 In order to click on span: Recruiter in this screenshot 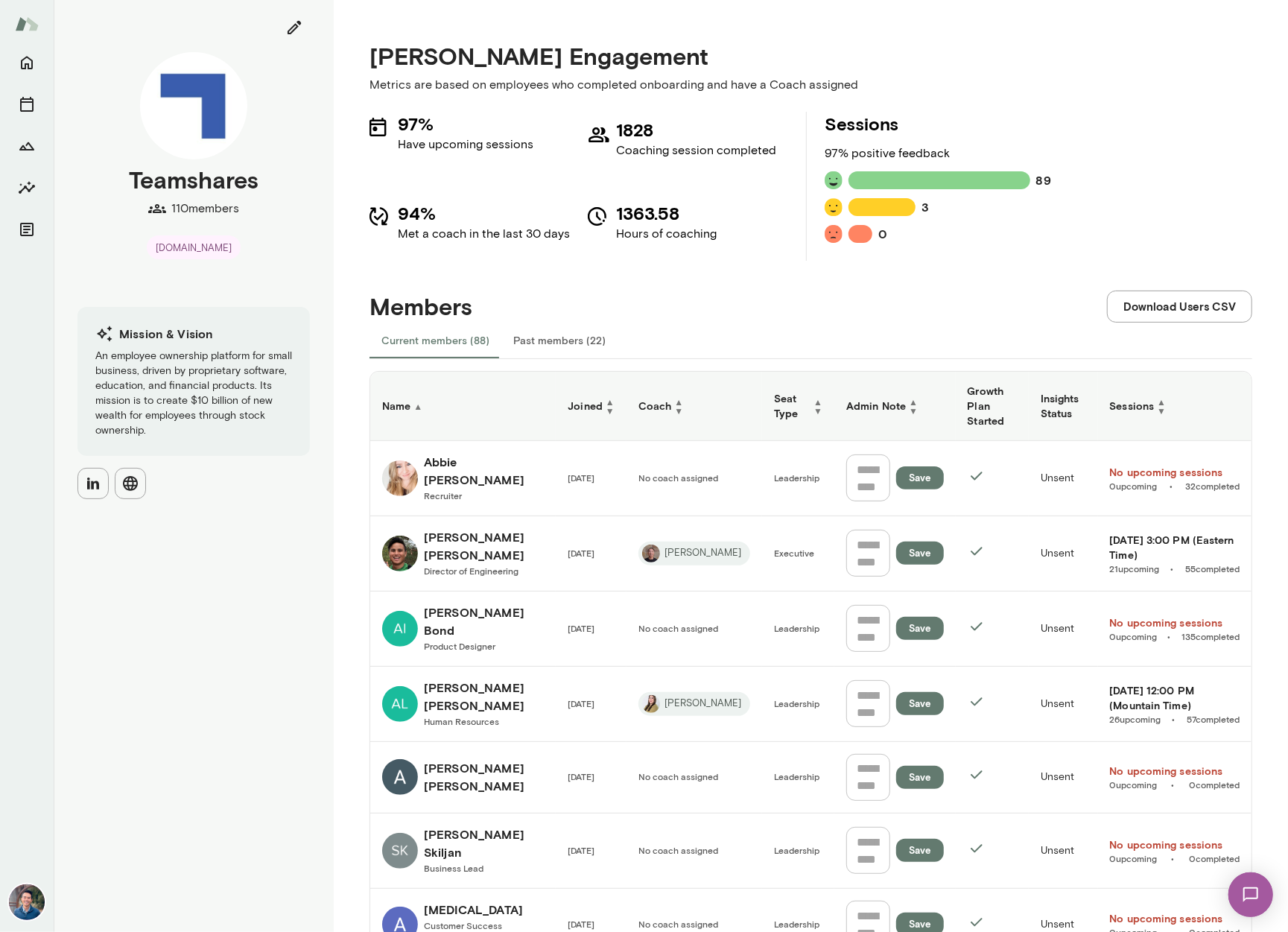, I will do `click(442, 495)`.